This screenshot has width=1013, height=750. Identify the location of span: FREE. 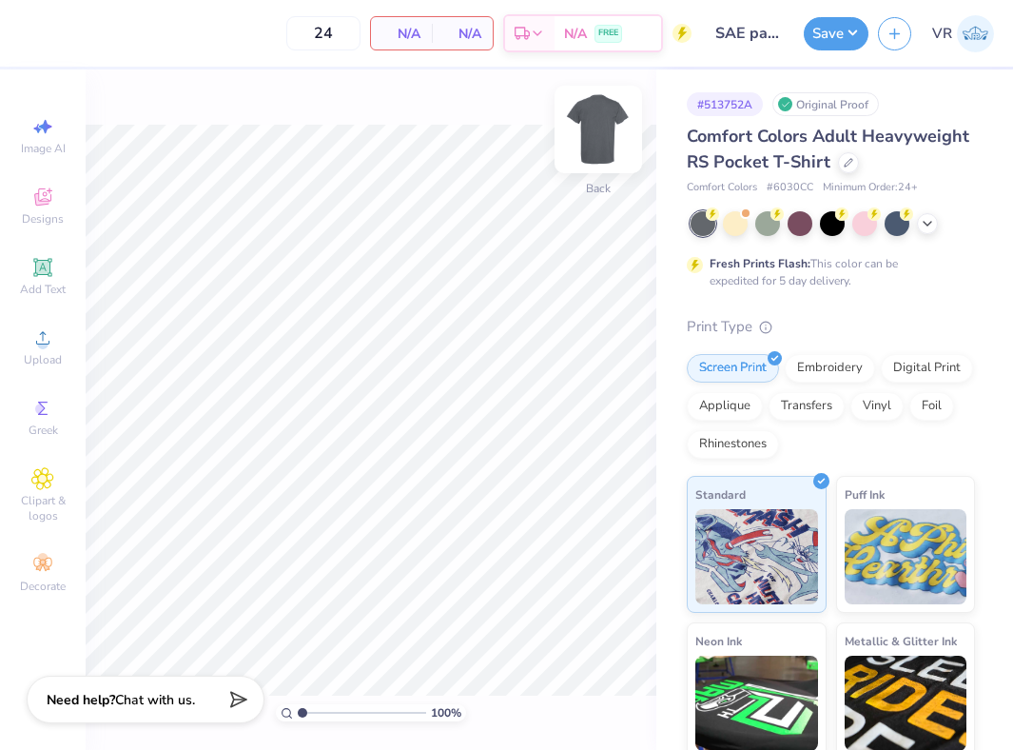
(608, 33).